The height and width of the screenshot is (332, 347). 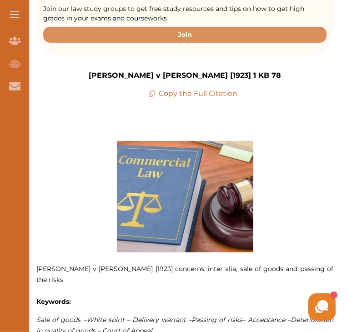 I want to click on p: Copy the Full Citation, so click(x=193, y=94).